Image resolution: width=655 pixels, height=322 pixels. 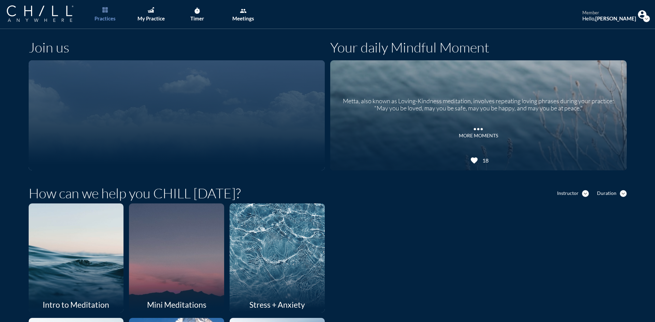 What do you see at coordinates (609, 18) in the screenshot?
I see `div: Hello,` at bounding box center [609, 18].